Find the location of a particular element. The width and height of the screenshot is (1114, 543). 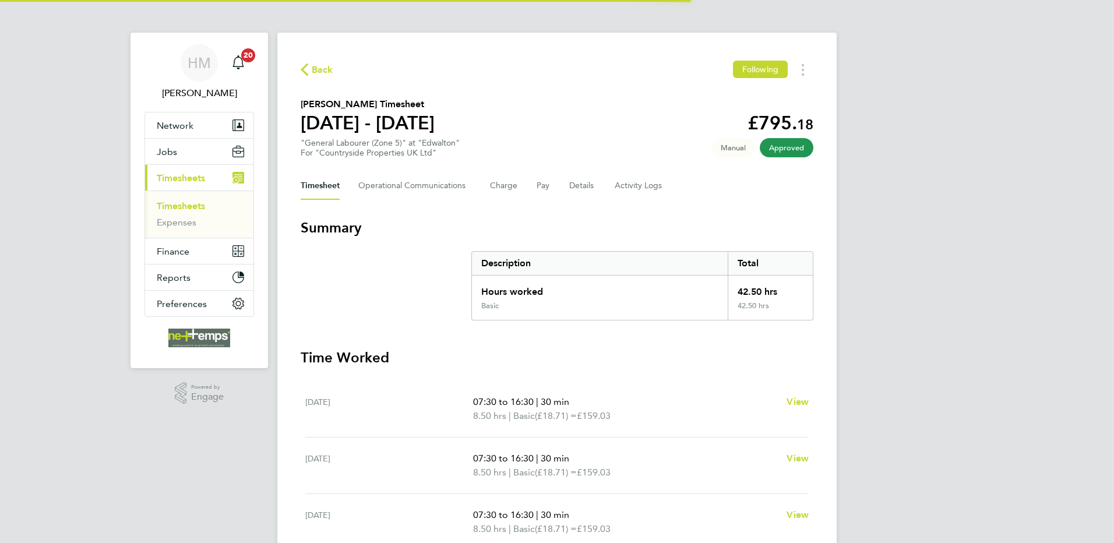

div: Summary is located at coordinates (642, 285).